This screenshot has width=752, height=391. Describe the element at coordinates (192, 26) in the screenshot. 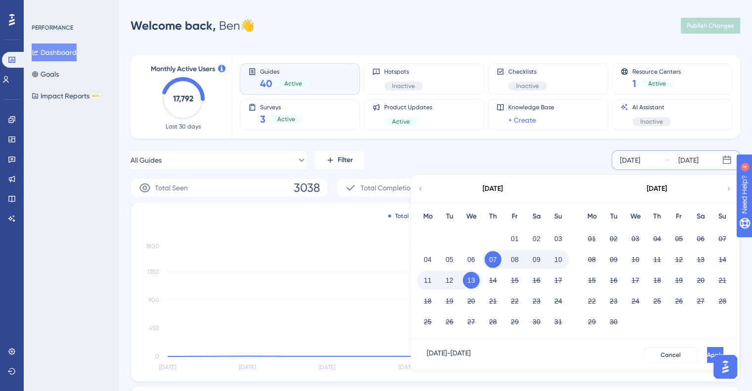

I see `div: Ben 👋` at that location.